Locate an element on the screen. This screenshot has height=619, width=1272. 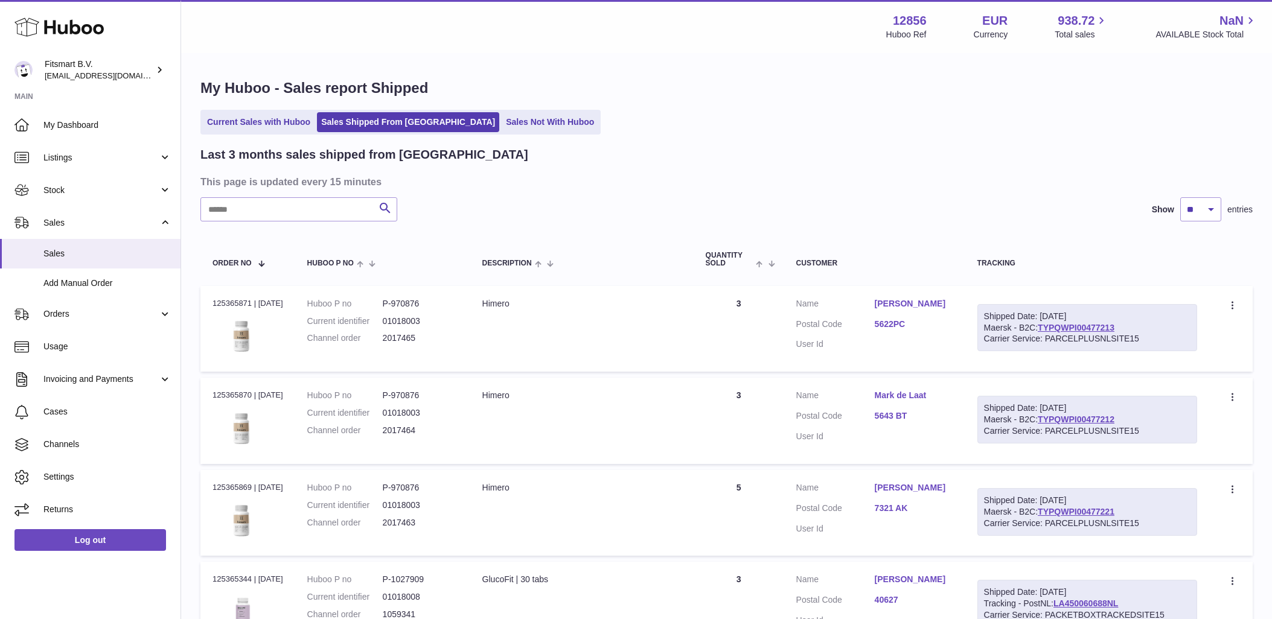
div: GlucoFit | 30 tabs is located at coordinates (582, 580).